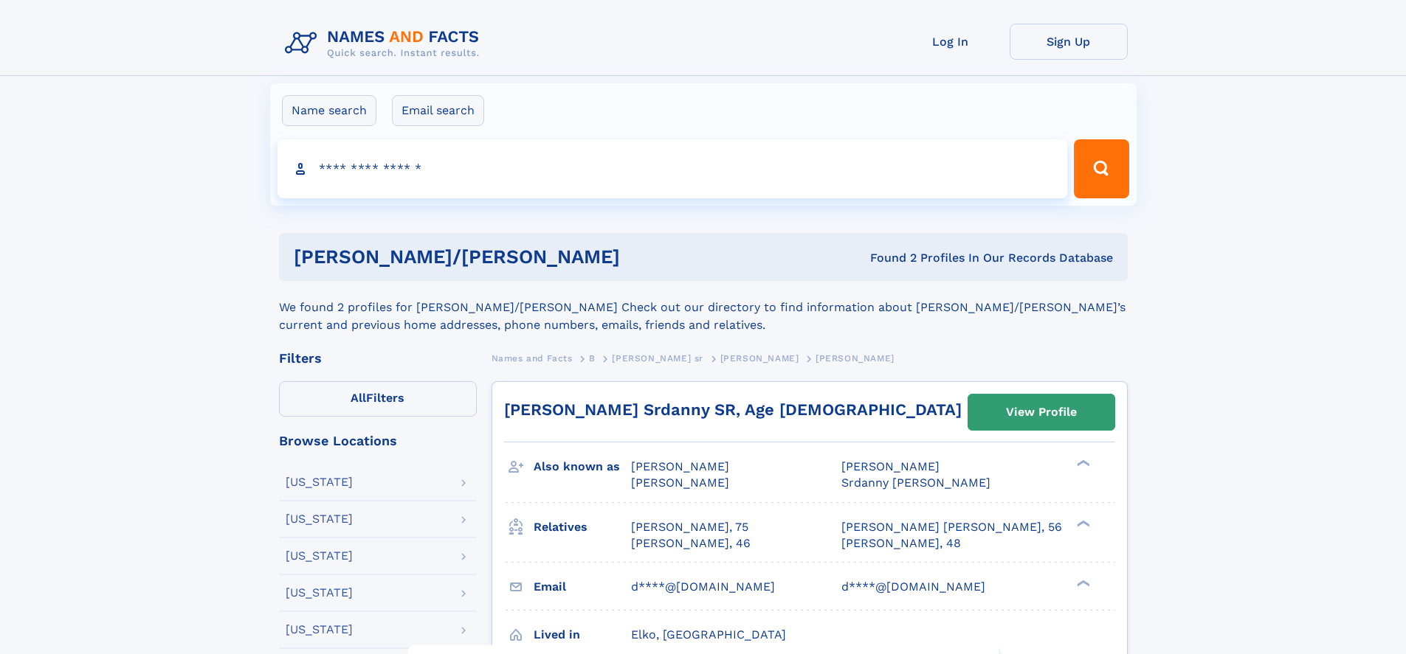 This screenshot has width=1406, height=654. What do you see at coordinates (438, 111) in the screenshot?
I see `label: Email search` at bounding box center [438, 111].